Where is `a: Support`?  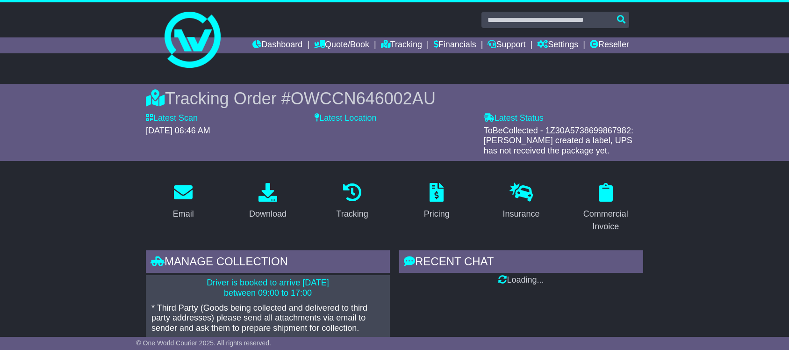
a: Support is located at coordinates (506, 45).